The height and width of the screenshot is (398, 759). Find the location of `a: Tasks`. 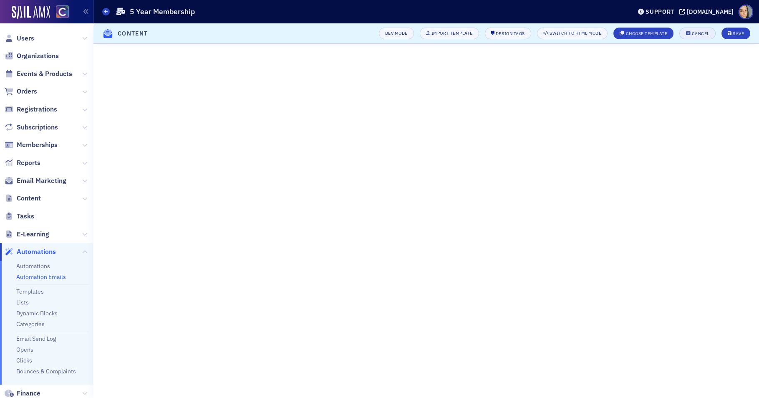

a: Tasks is located at coordinates (19, 216).